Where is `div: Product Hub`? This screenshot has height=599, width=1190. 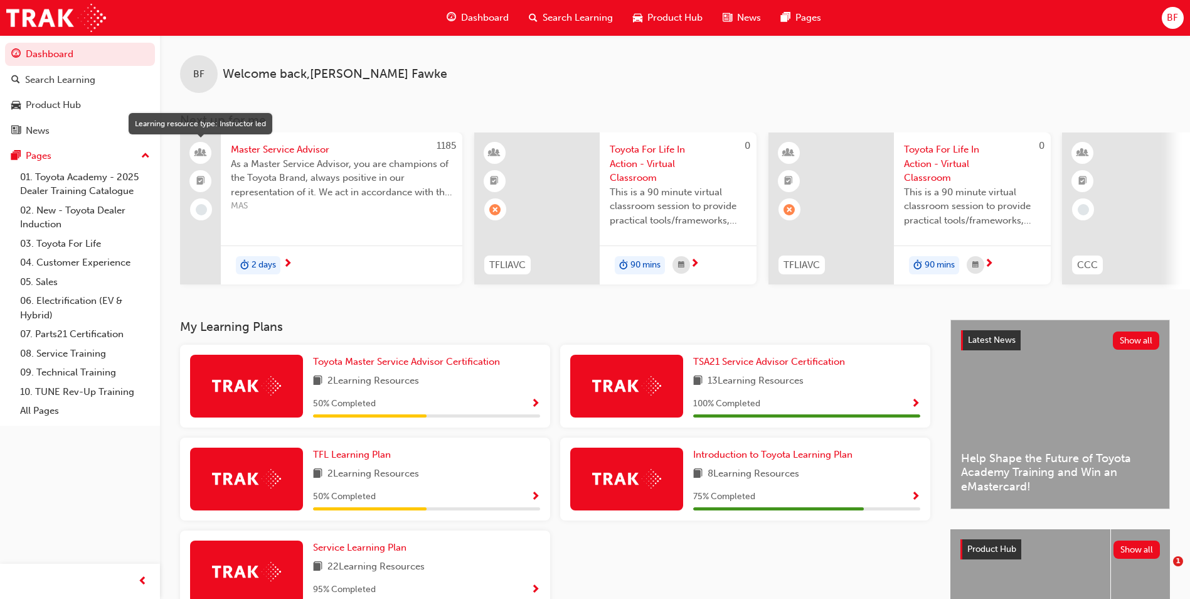 div: Product Hub is located at coordinates (53, 105).